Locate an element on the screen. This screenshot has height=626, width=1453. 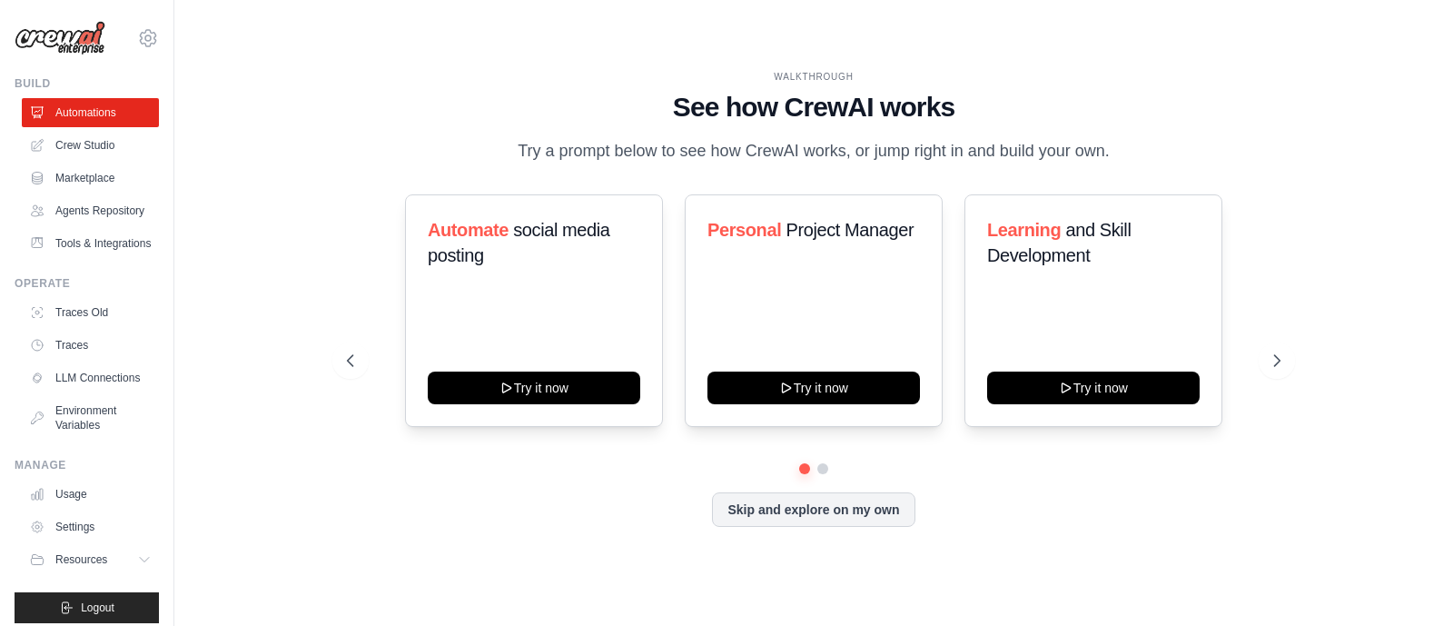
span: Automate is located at coordinates (468, 230).